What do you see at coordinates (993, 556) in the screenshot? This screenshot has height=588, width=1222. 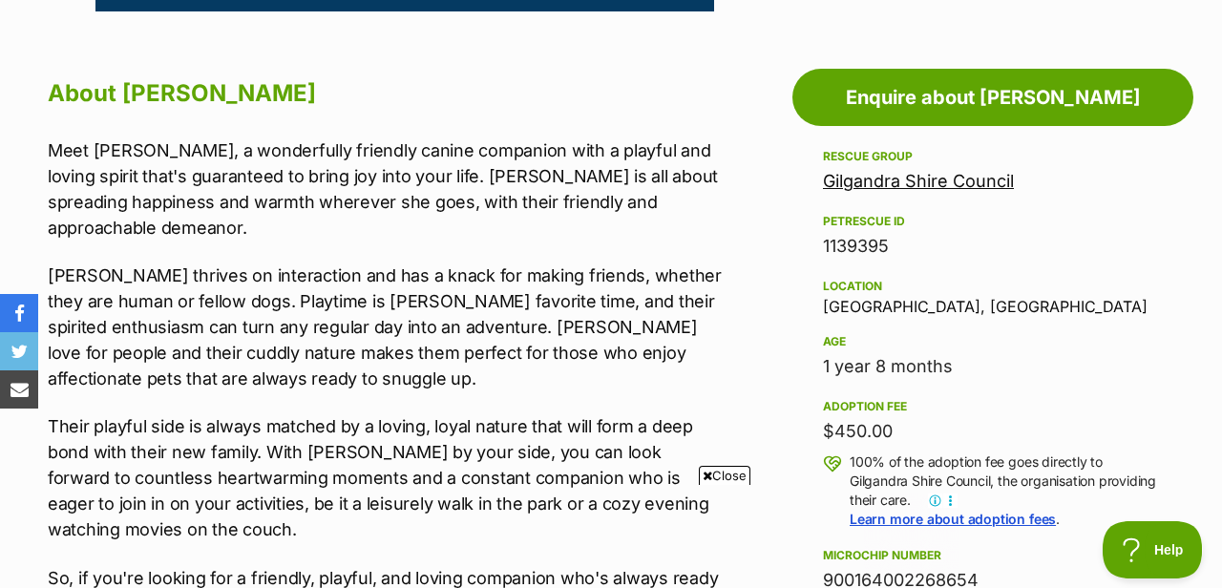 I see `div: Microchip number` at bounding box center [993, 556].